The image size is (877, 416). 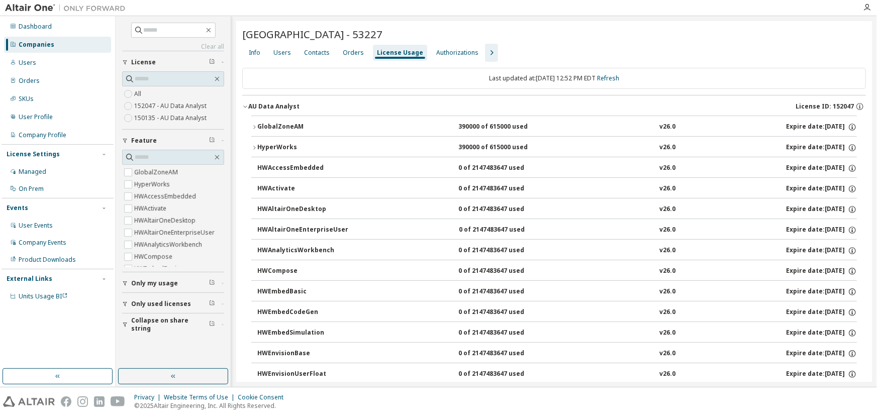 What do you see at coordinates (504, 148) in the screenshot?
I see `div: 390000 of 615000 used` at bounding box center [504, 148].